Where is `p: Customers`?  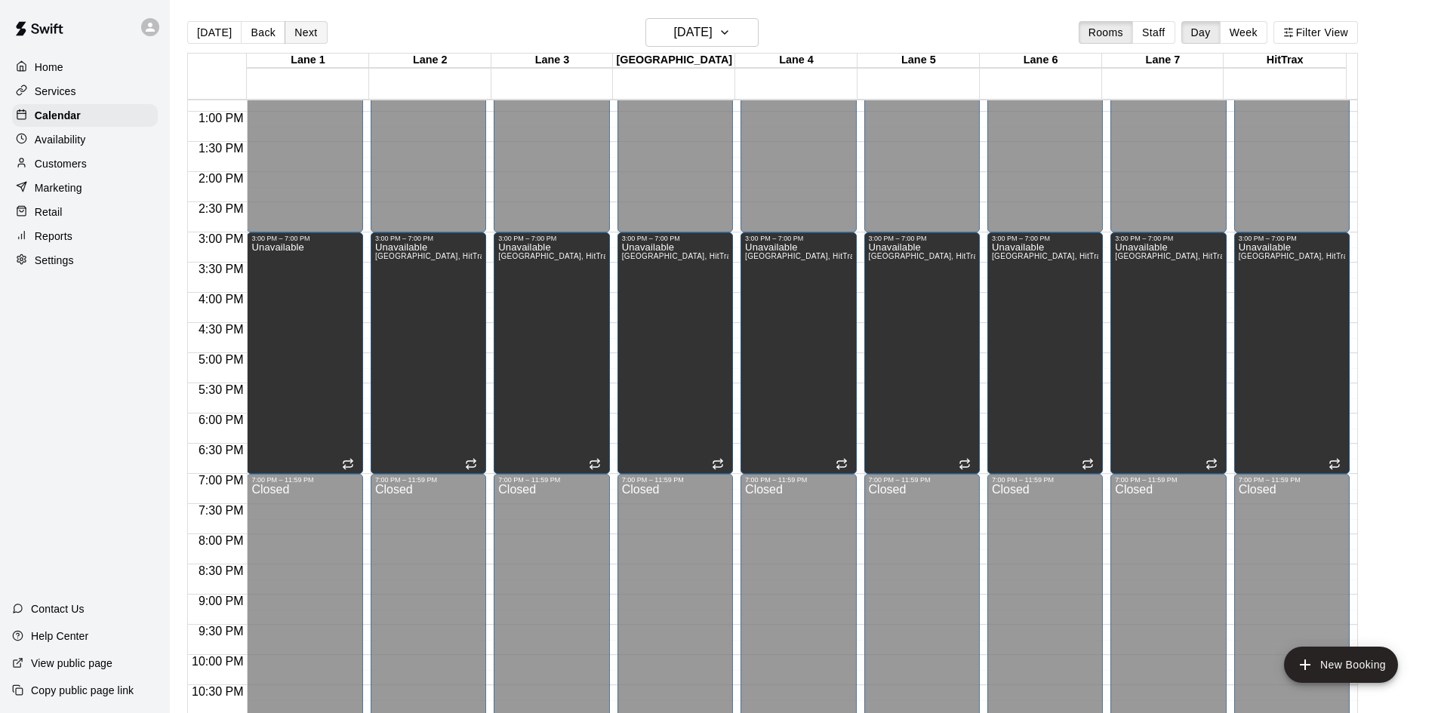
p: Customers is located at coordinates (60, 164).